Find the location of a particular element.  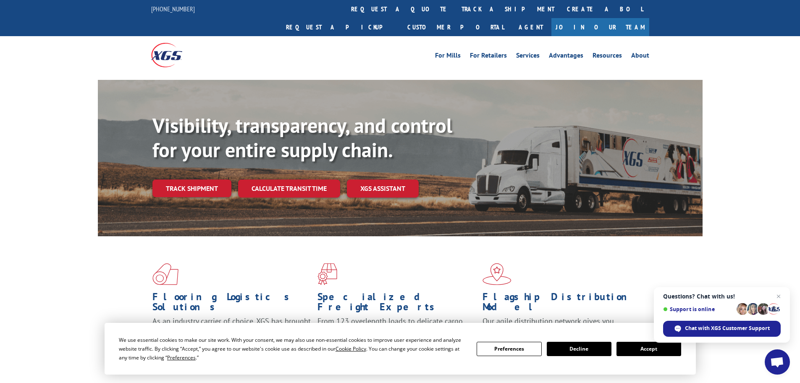

img: xgs-icon-total-supply-chain-intelligence-red is located at coordinates (166, 274).